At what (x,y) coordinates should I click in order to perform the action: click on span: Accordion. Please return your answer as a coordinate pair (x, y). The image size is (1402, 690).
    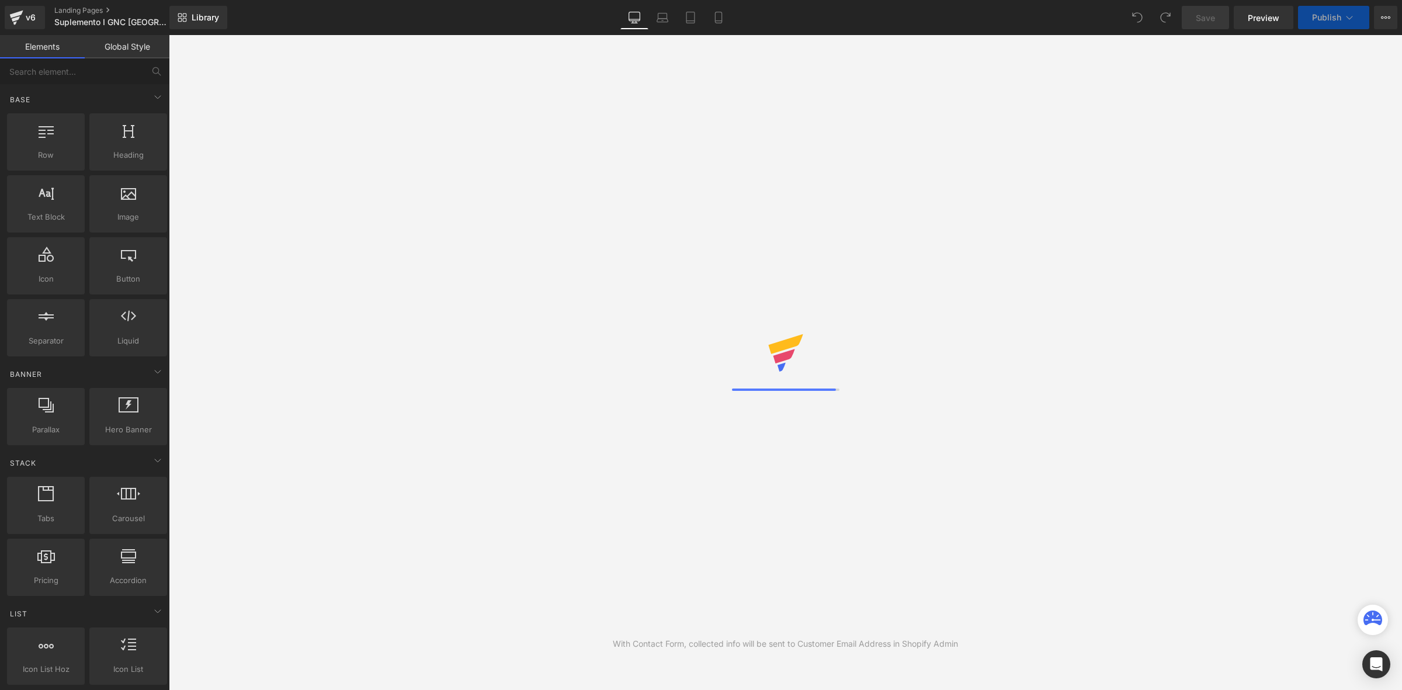
    Looking at the image, I should click on (128, 580).